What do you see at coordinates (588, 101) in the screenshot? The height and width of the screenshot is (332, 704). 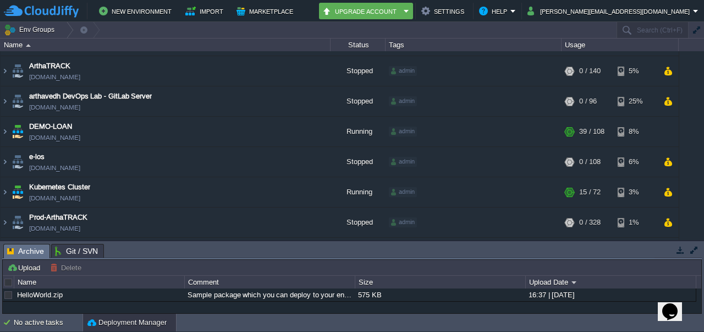 I see `div: 0 / 96` at bounding box center [588, 101].